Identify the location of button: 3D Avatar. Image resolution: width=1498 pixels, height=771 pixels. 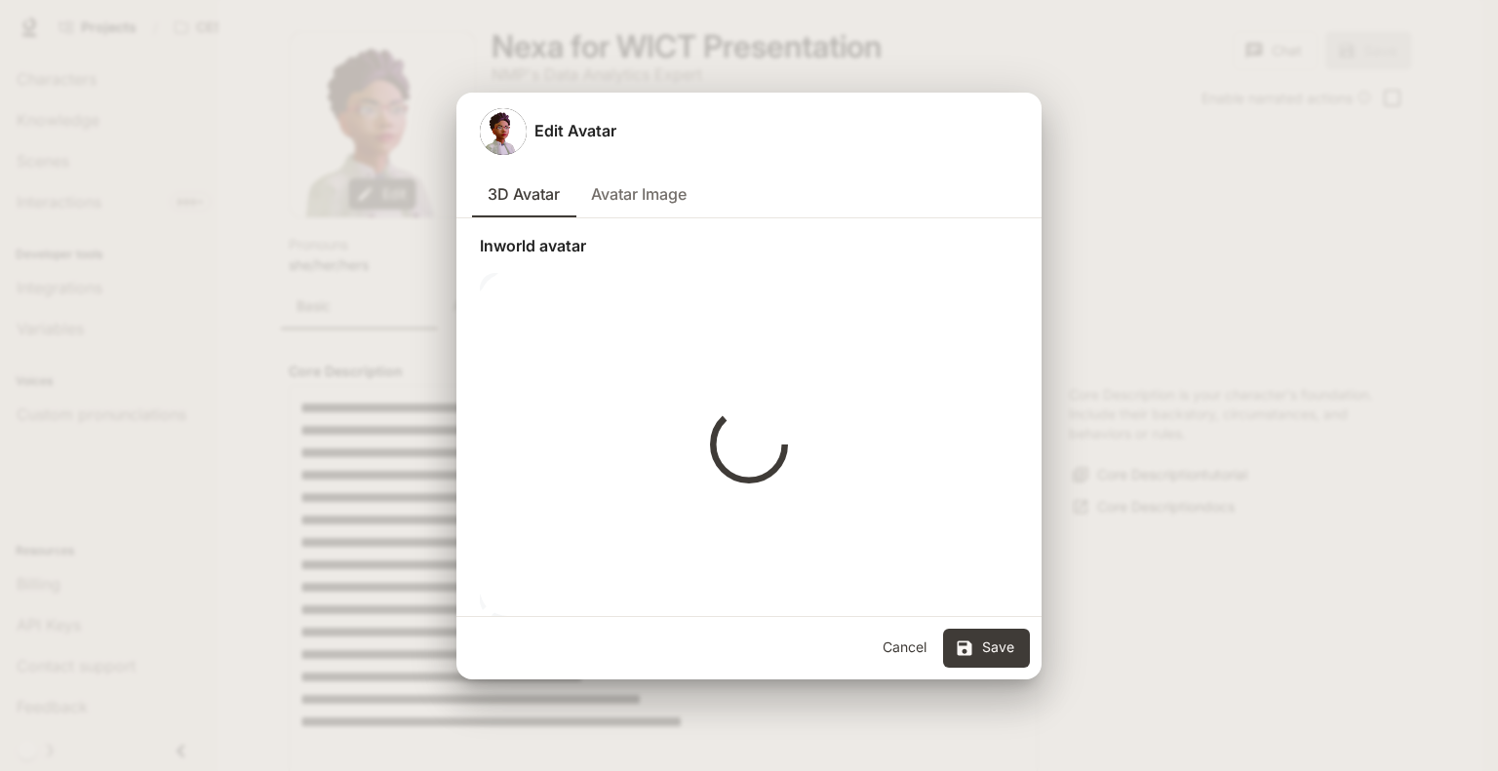
(524, 194).